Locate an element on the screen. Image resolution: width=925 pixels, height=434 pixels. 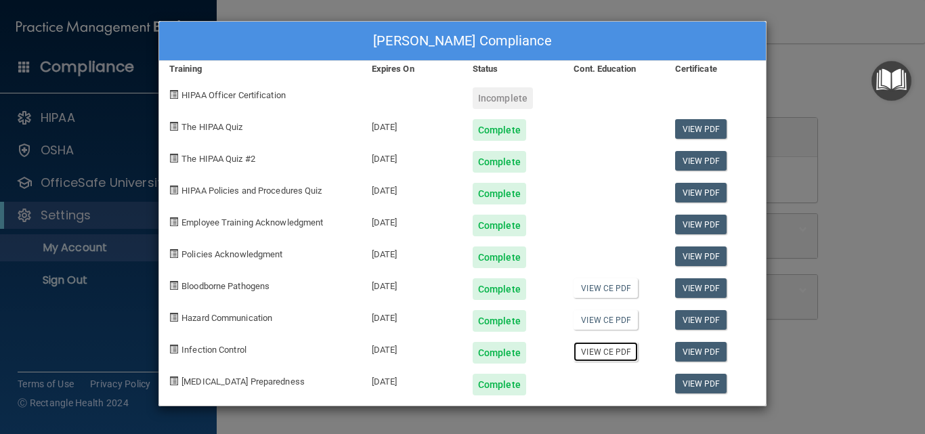
div: Expires On is located at coordinates (412, 69).